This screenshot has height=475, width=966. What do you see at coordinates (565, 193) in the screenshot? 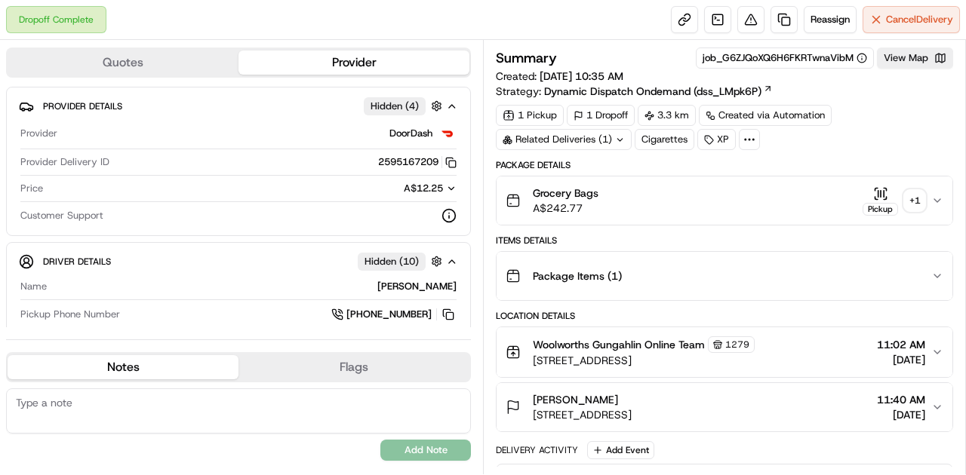
I see `span: Grocery Bags` at bounding box center [565, 193].